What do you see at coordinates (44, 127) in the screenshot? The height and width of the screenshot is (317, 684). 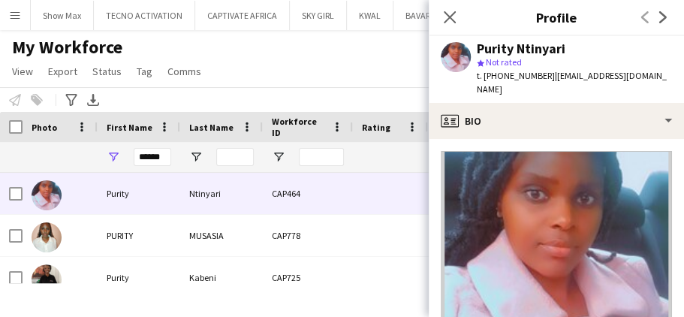 I see `span: Photo` at bounding box center [44, 127].